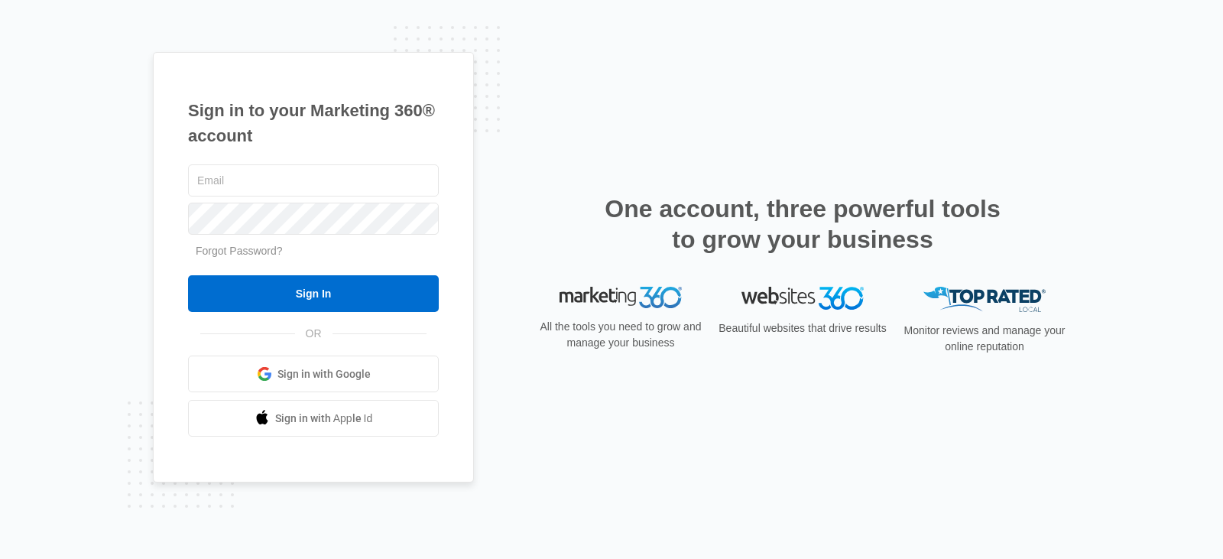 This screenshot has width=1223, height=559. What do you see at coordinates (313, 180) in the screenshot?
I see `input: Email` at bounding box center [313, 180].